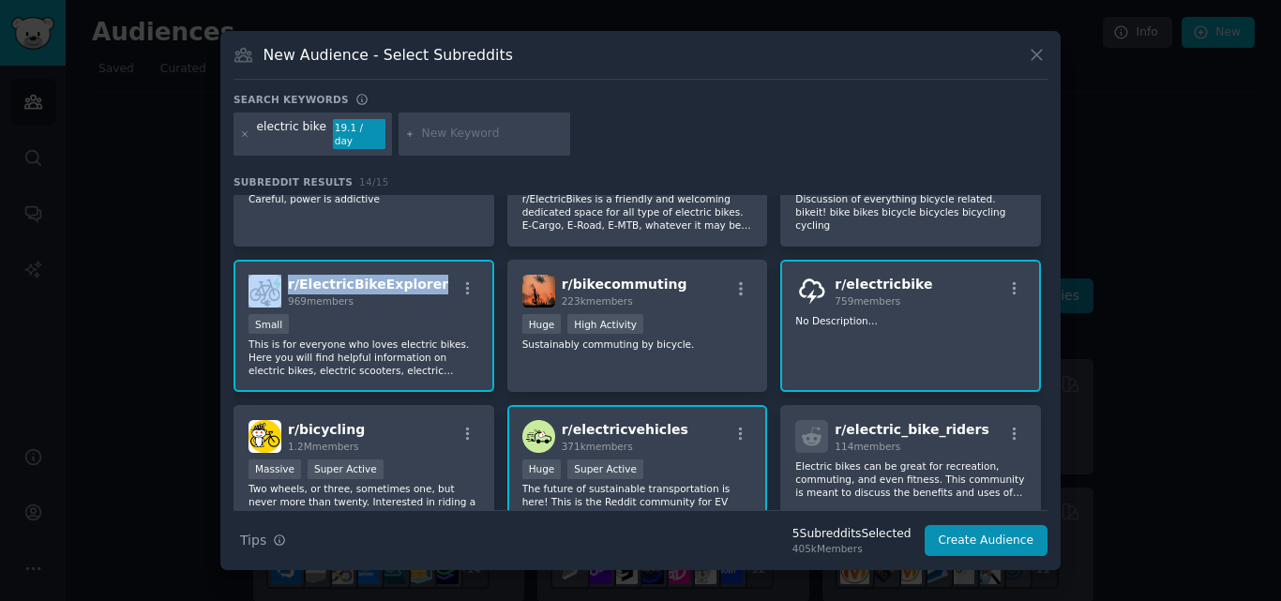 The width and height of the screenshot is (1281, 601). I want to click on p: This is for everyone who loves electric bikes. Here you will find helpful information on electric..., so click(364, 357).